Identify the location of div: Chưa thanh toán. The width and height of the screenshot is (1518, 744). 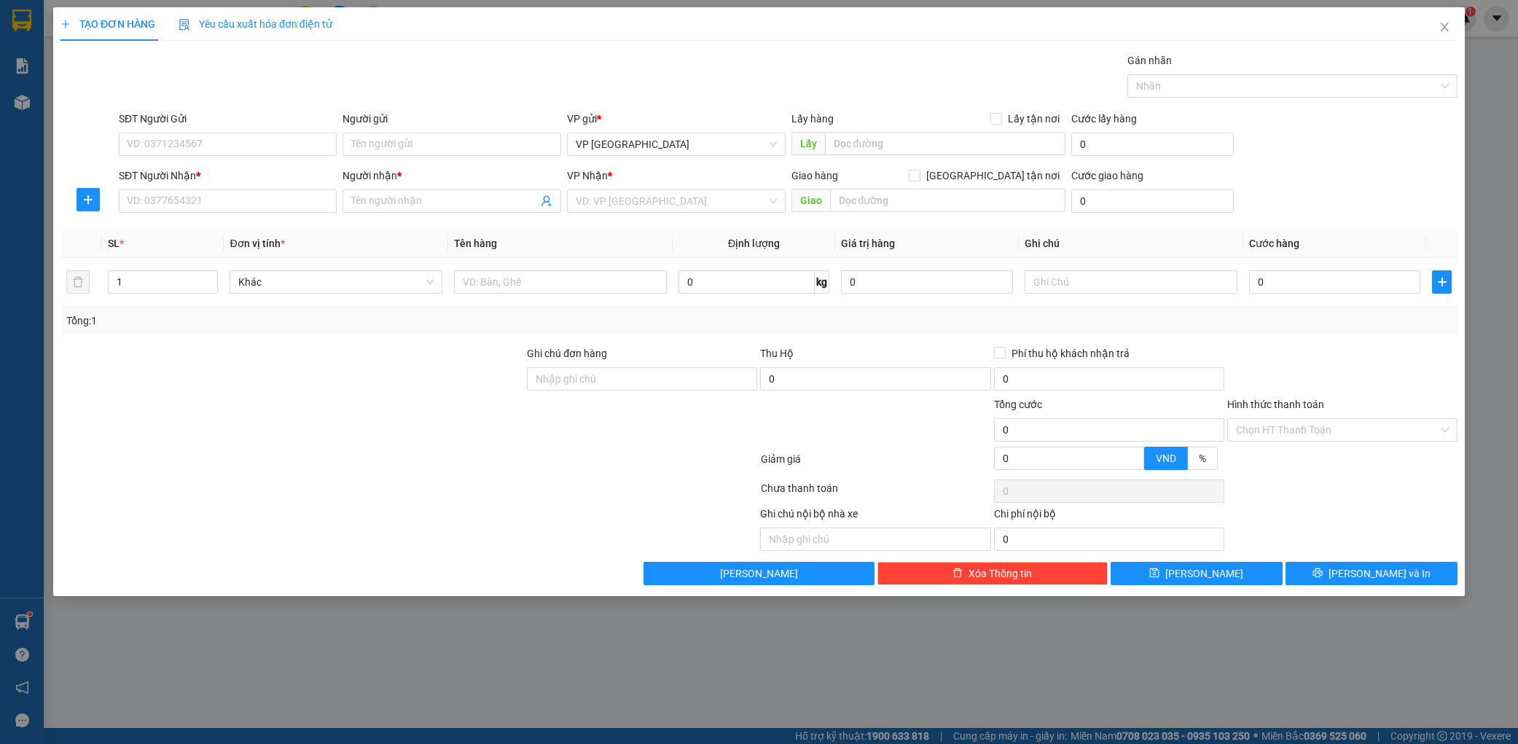
(876, 493).